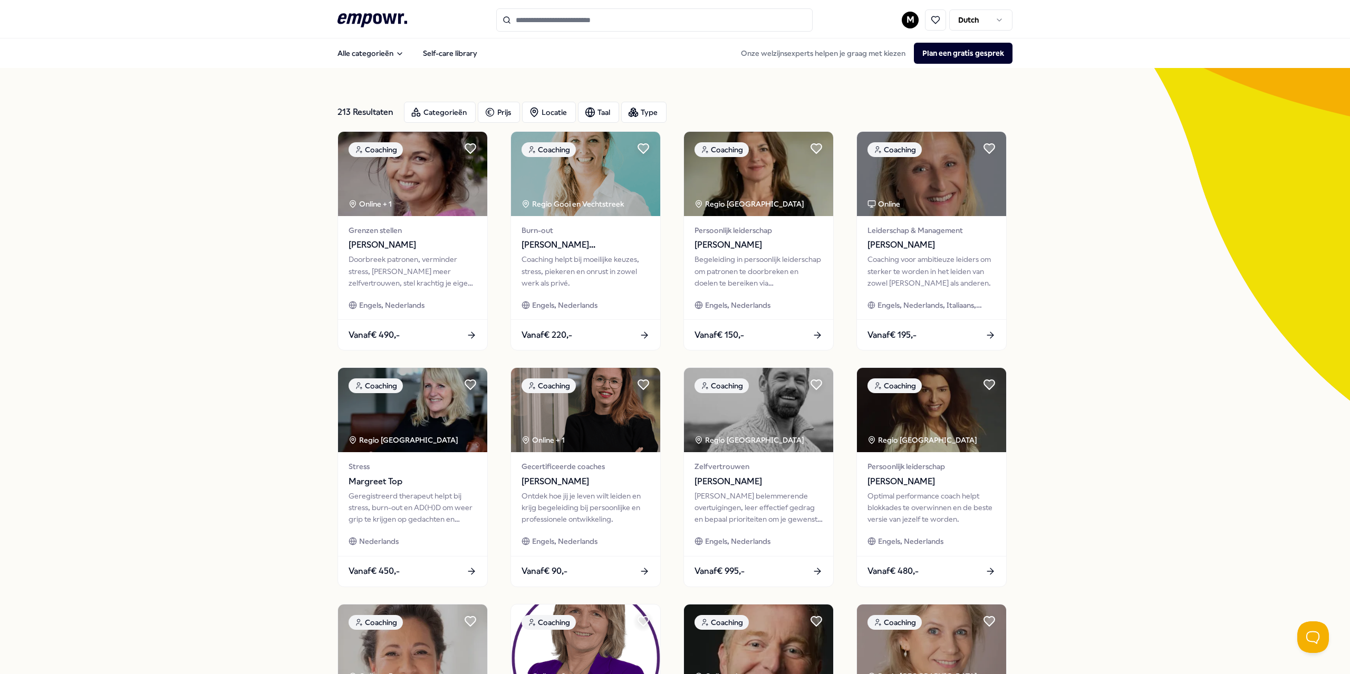  I want to click on div: Type, so click(644, 112).